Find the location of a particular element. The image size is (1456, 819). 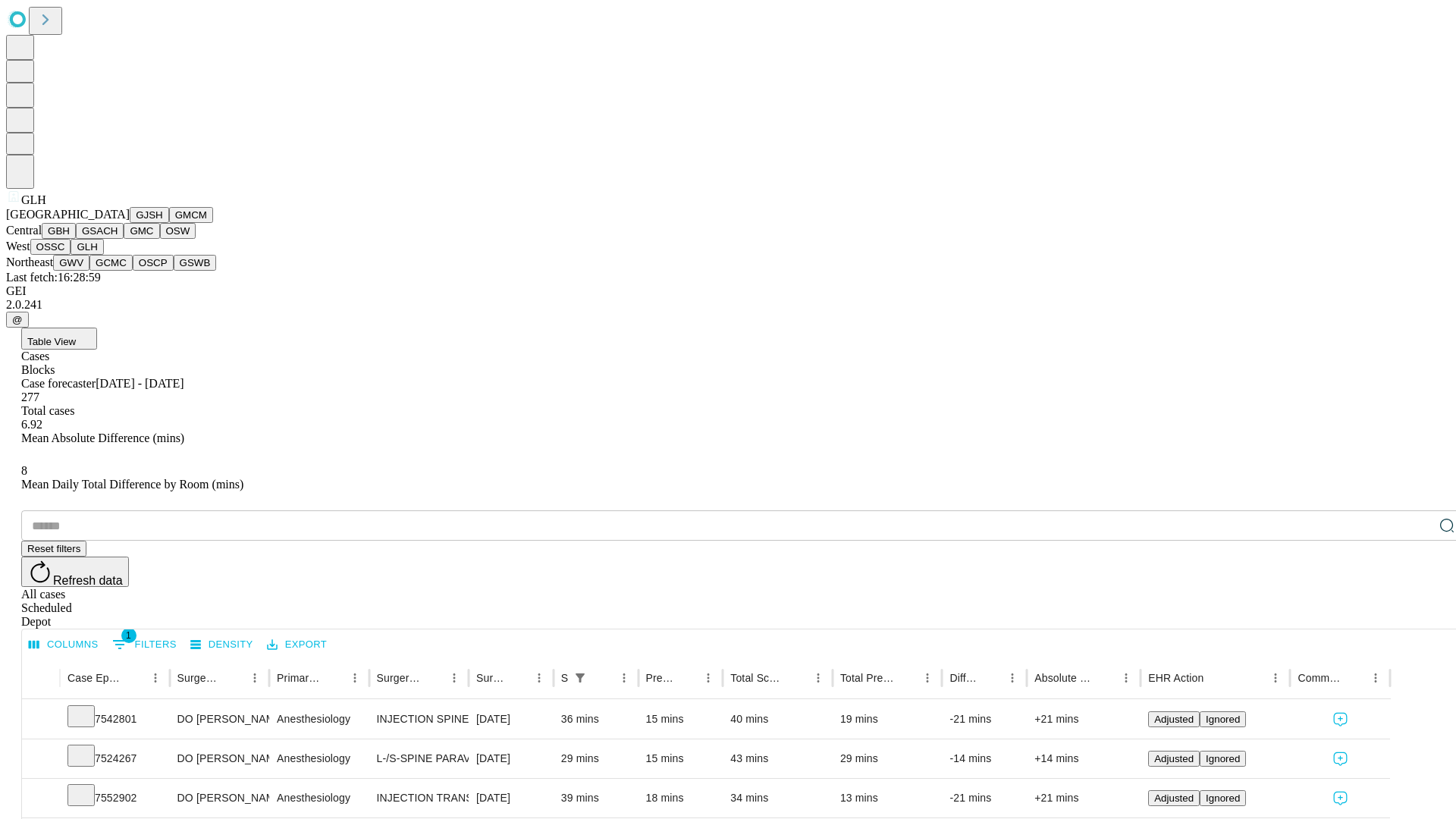

span: Northeast is located at coordinates (30, 262).